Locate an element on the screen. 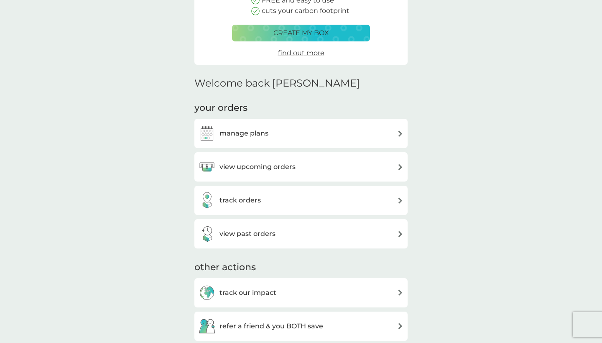 This screenshot has height=343, width=602. h3: view past orders is located at coordinates (247, 234).